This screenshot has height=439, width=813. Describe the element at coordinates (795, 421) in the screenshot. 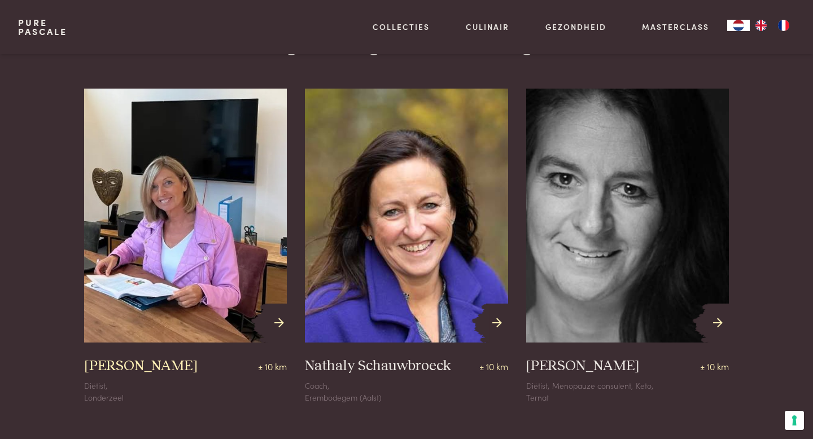

I see `button: Uw voorkeuren voor toestemming voor trackingtechnologieën` at that location.